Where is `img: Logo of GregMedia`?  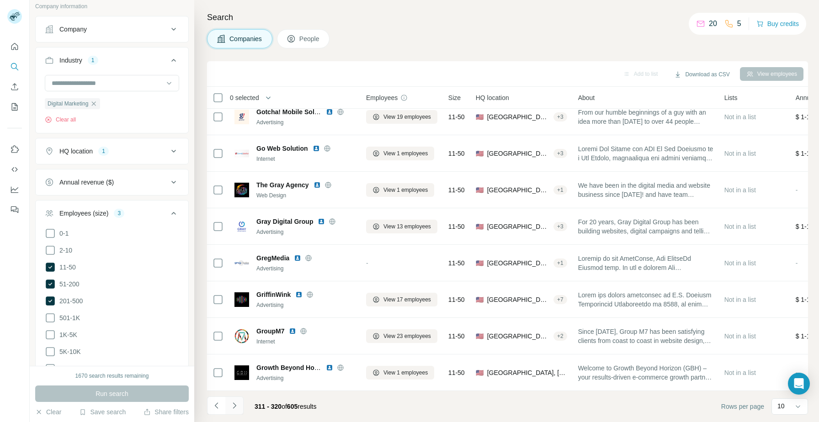
img: Logo of GregMedia is located at coordinates (242, 263).